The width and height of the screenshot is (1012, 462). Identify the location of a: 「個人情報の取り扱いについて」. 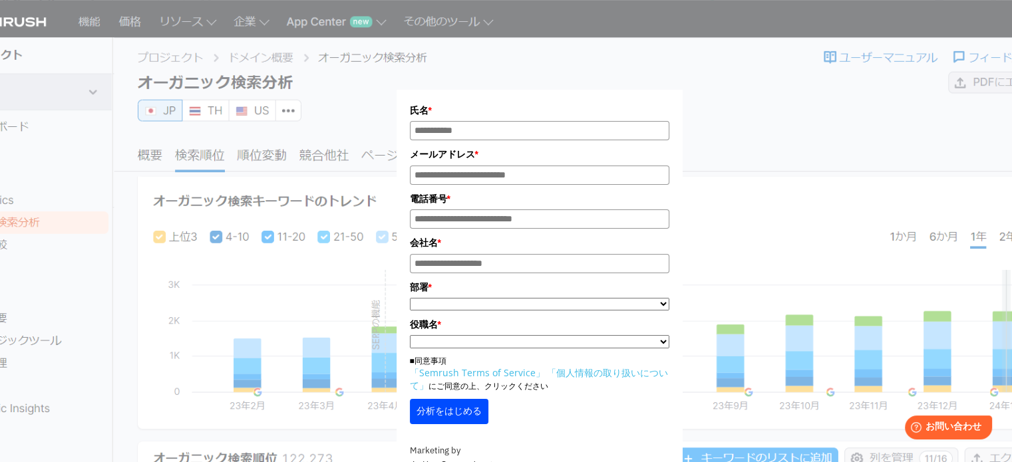
(539, 379).